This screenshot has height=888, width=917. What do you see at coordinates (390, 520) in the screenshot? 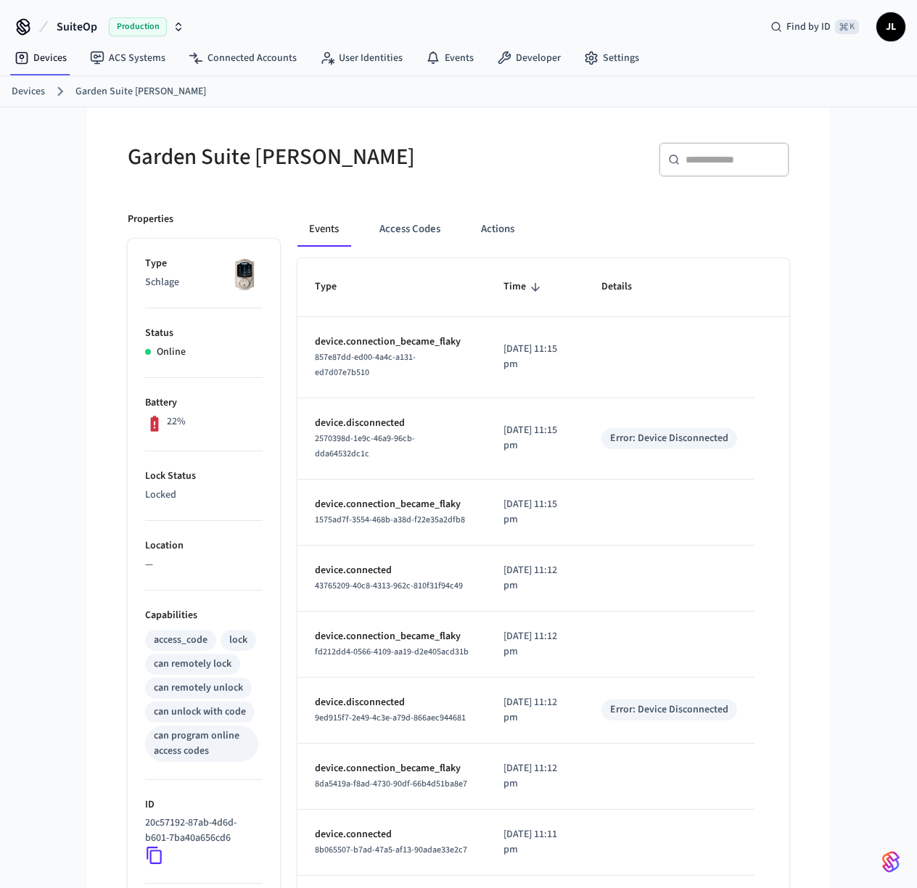
I see `span: 1575ad7f-3554-468b-a38d-f22e35a2dfb8` at bounding box center [390, 520].